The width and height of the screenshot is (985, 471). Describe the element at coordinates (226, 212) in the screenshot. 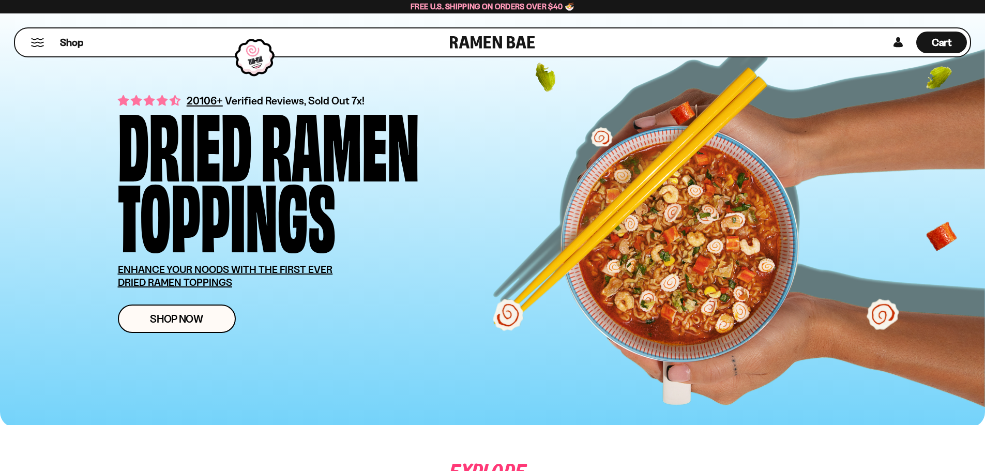

I see `div: Toppings` at that location.